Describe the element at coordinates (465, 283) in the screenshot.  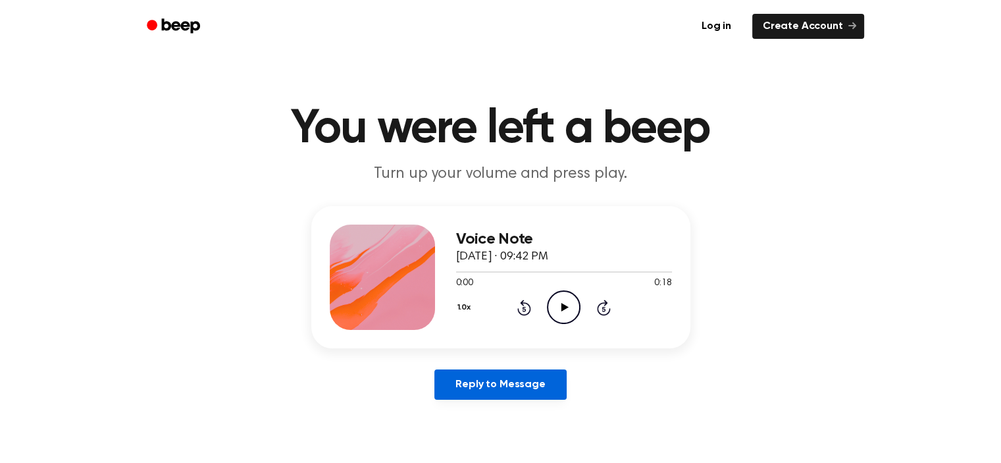
I see `span: 0:00` at that location.